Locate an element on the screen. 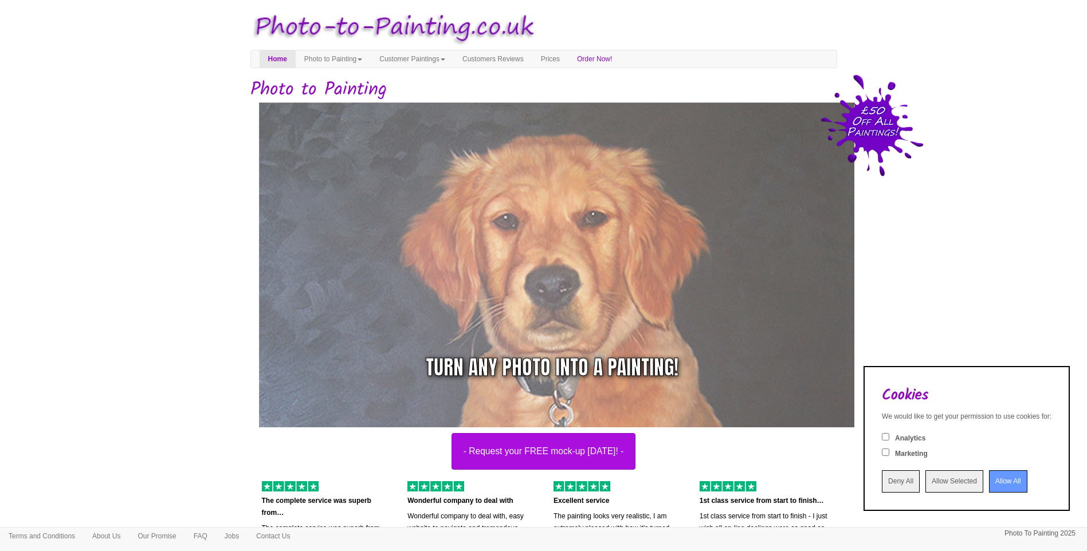  img: Photo to Painting is located at coordinates (391, 28).